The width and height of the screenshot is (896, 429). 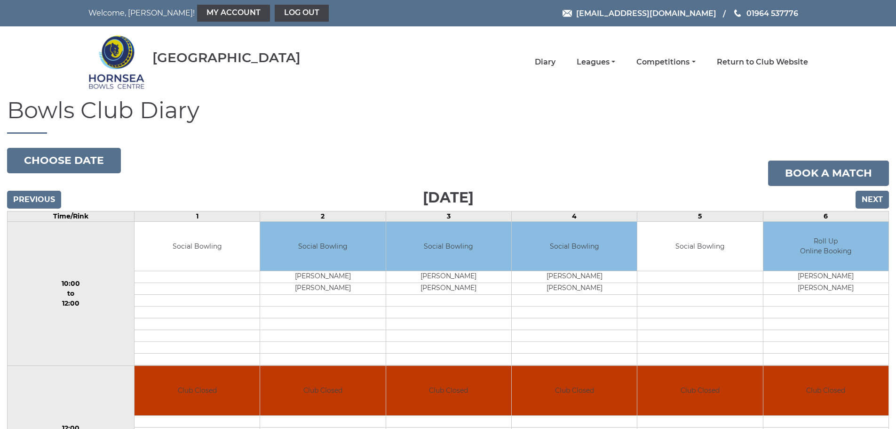 I want to click on a: Book a match, so click(x=828, y=173).